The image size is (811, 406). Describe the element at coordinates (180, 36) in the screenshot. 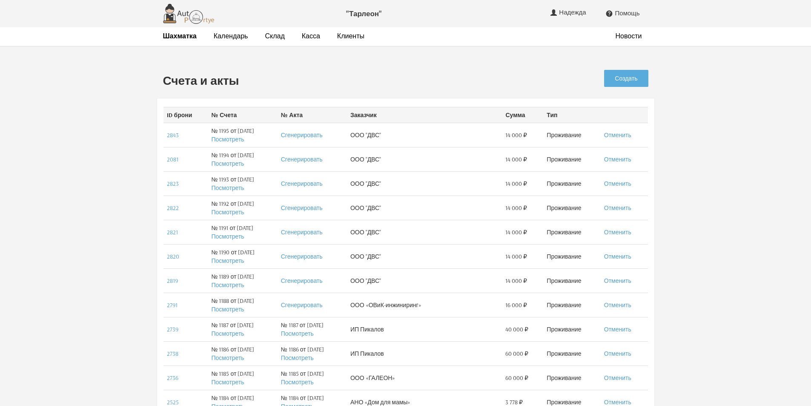

I see `a: Шахматка` at that location.